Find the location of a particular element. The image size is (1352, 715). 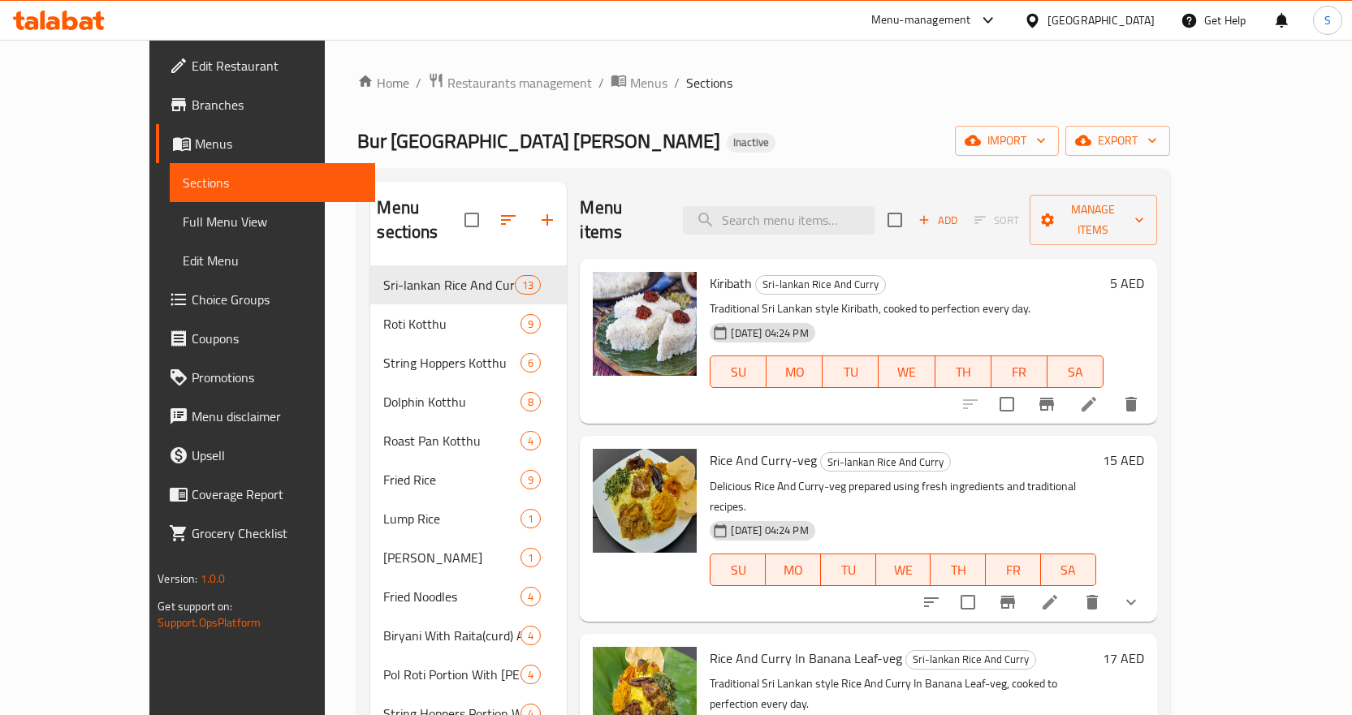

div: Biryani With Raita(curd) And Salad4 is located at coordinates (468, 636).